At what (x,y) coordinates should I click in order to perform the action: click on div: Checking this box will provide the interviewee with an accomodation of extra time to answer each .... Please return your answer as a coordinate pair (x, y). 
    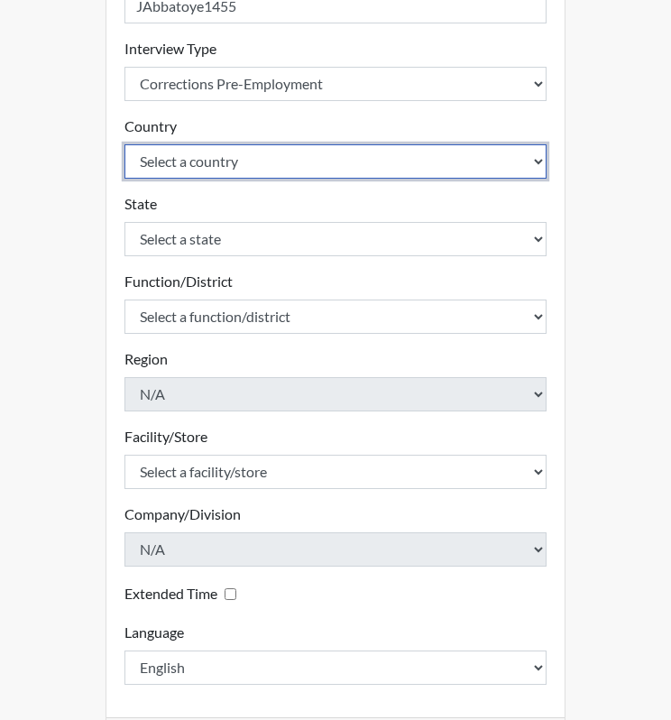
    Looking at the image, I should click on (184, 593).